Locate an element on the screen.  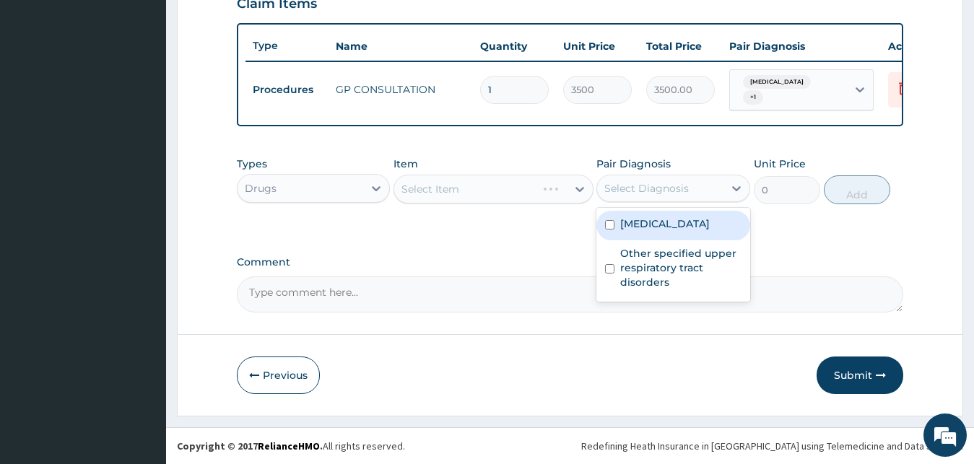
th: Type is located at coordinates (287, 46).